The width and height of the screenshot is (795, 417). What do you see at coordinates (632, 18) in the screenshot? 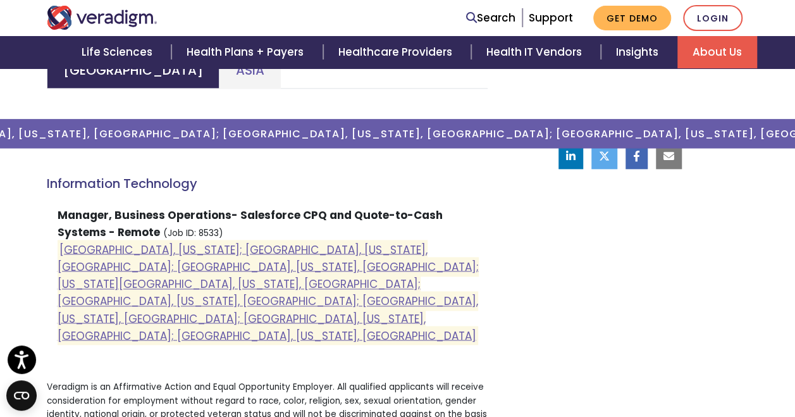
I see `a: Get Demo` at bounding box center [632, 18].